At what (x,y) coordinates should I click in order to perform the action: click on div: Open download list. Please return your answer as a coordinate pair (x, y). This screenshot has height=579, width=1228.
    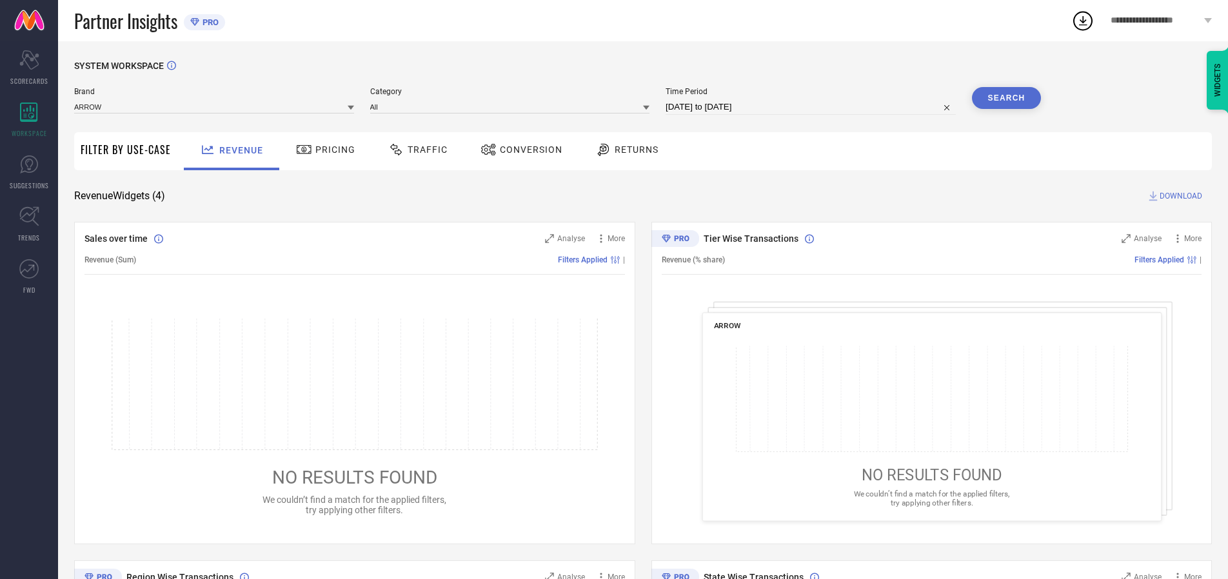
    Looking at the image, I should click on (1083, 21).